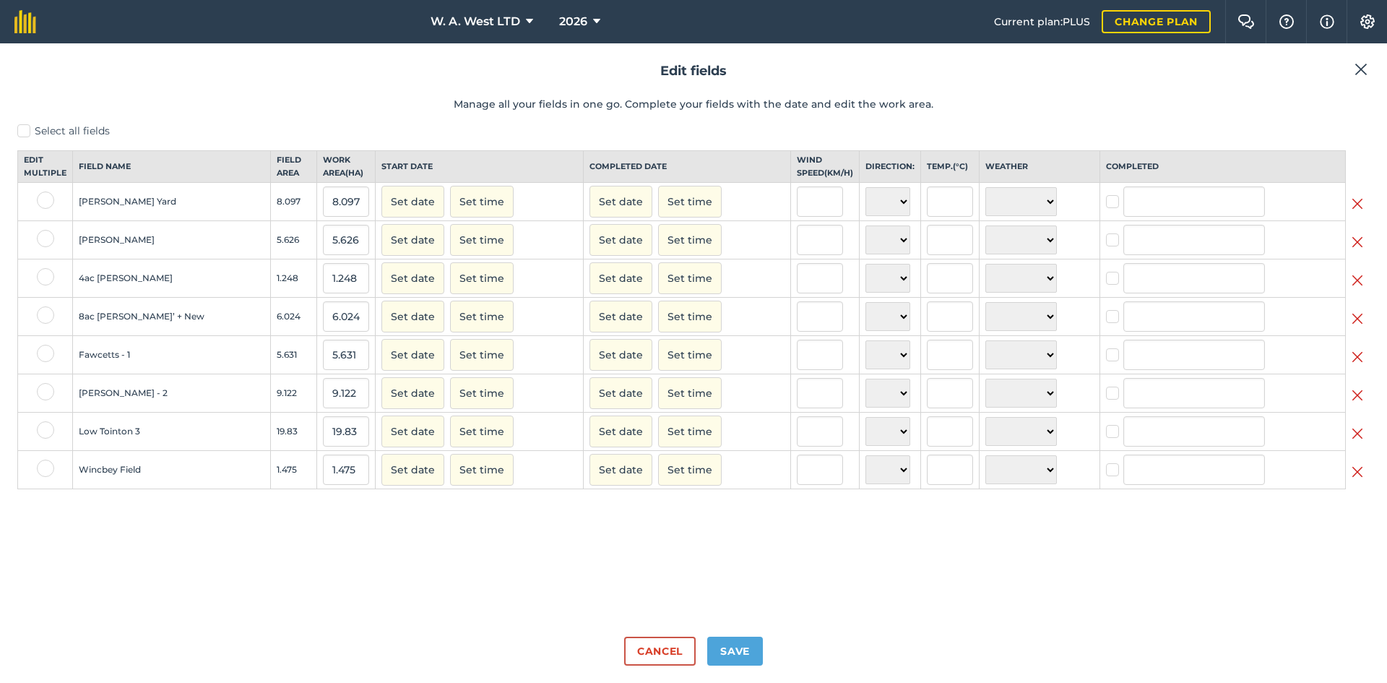 The image size is (1387, 683). I want to click on th: Work area ( Ha ), so click(346, 167).